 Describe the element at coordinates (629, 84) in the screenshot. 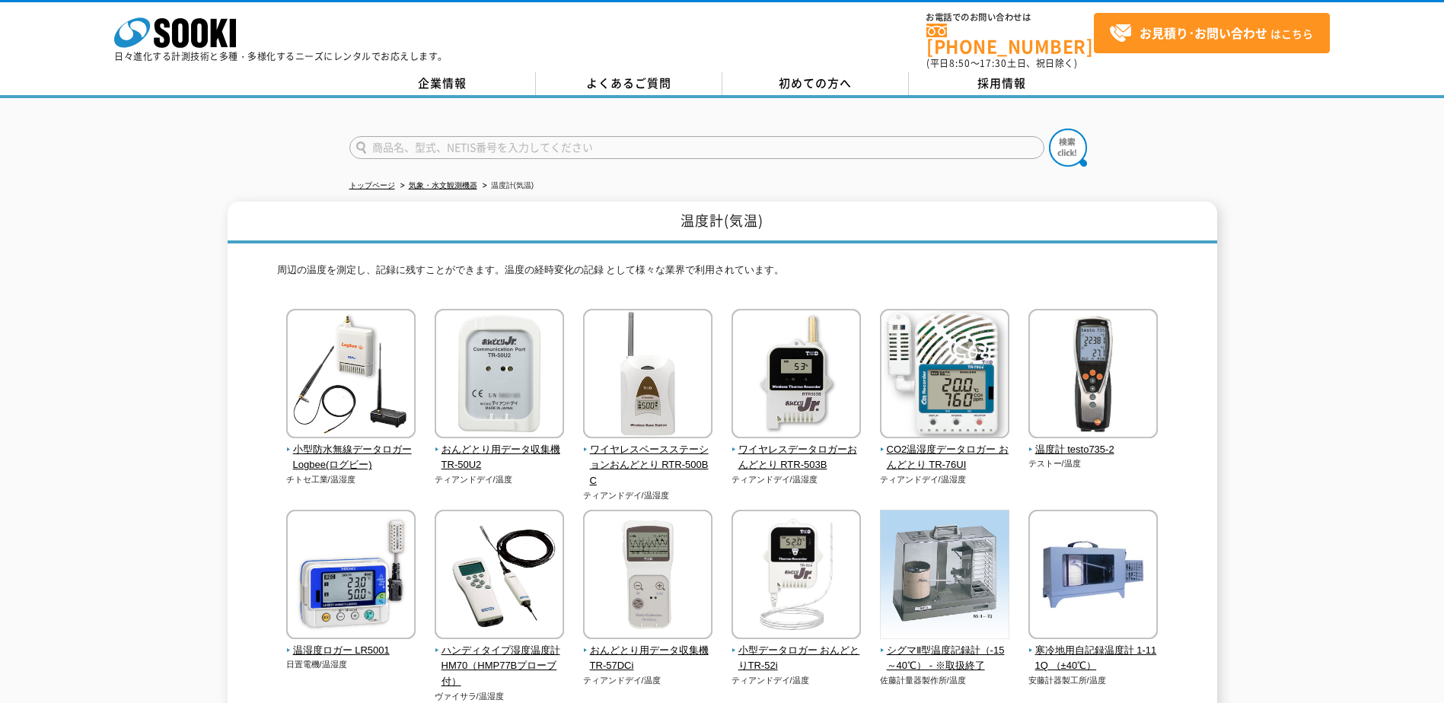

I see `a: よくあるご質問` at that location.